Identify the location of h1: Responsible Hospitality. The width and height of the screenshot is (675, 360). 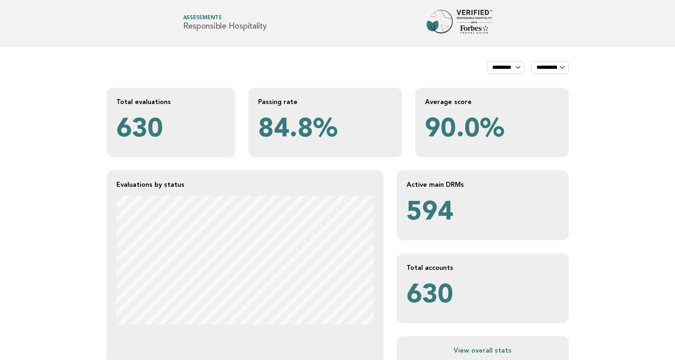
(225, 23).